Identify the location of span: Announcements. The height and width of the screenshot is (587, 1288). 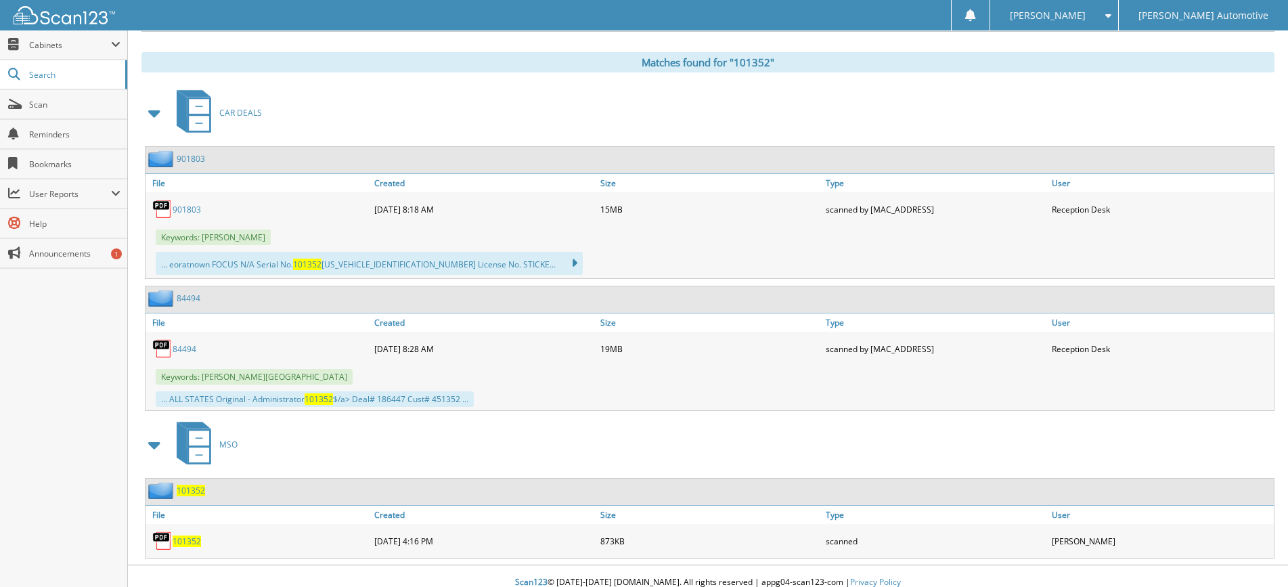
(74, 253).